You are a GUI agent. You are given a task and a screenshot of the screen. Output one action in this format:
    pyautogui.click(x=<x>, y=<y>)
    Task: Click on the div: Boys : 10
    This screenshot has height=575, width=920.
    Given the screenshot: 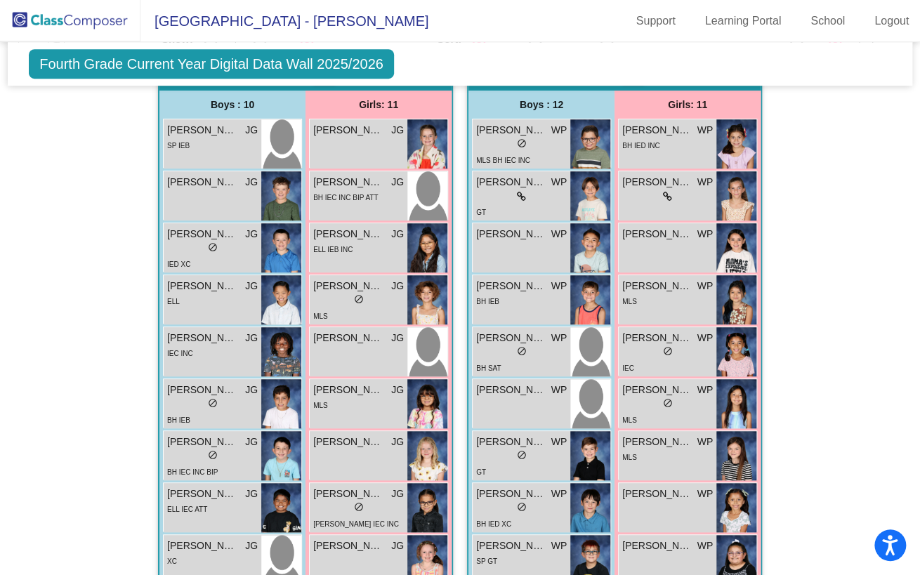 What is the action you would take?
    pyautogui.click(x=233, y=105)
    